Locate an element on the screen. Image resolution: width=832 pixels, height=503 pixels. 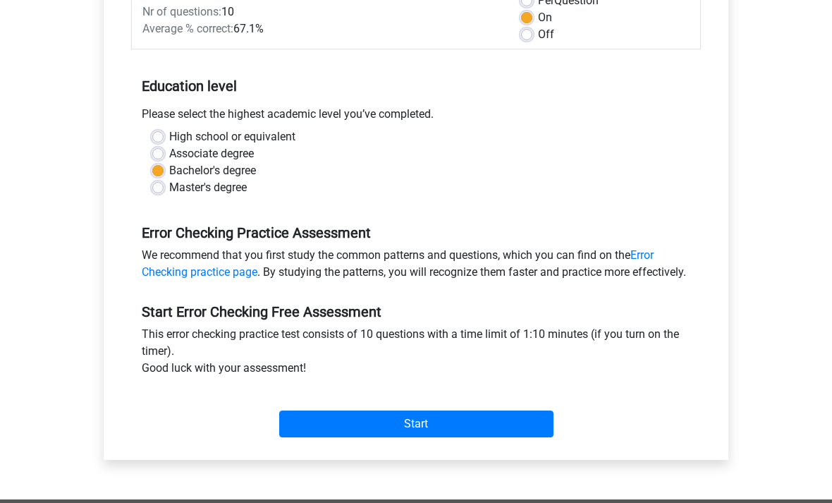
h5: Error Checking Practice Assessment is located at coordinates (416, 233).